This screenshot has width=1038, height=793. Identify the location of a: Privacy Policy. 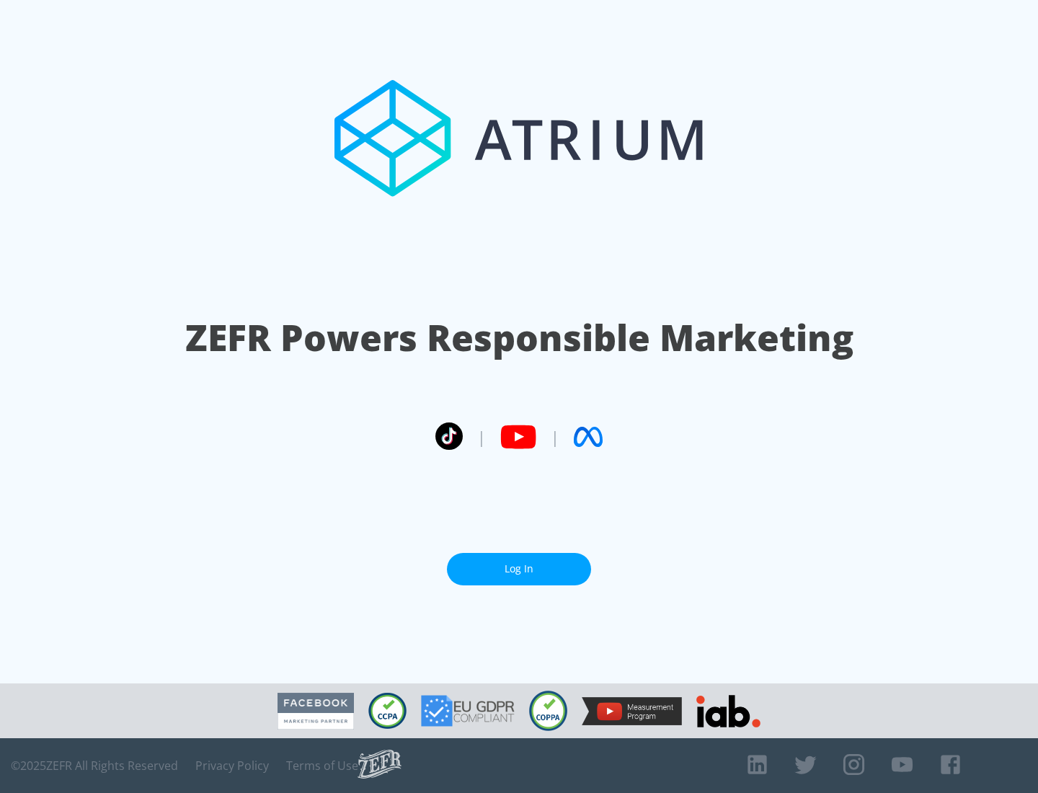
(232, 766).